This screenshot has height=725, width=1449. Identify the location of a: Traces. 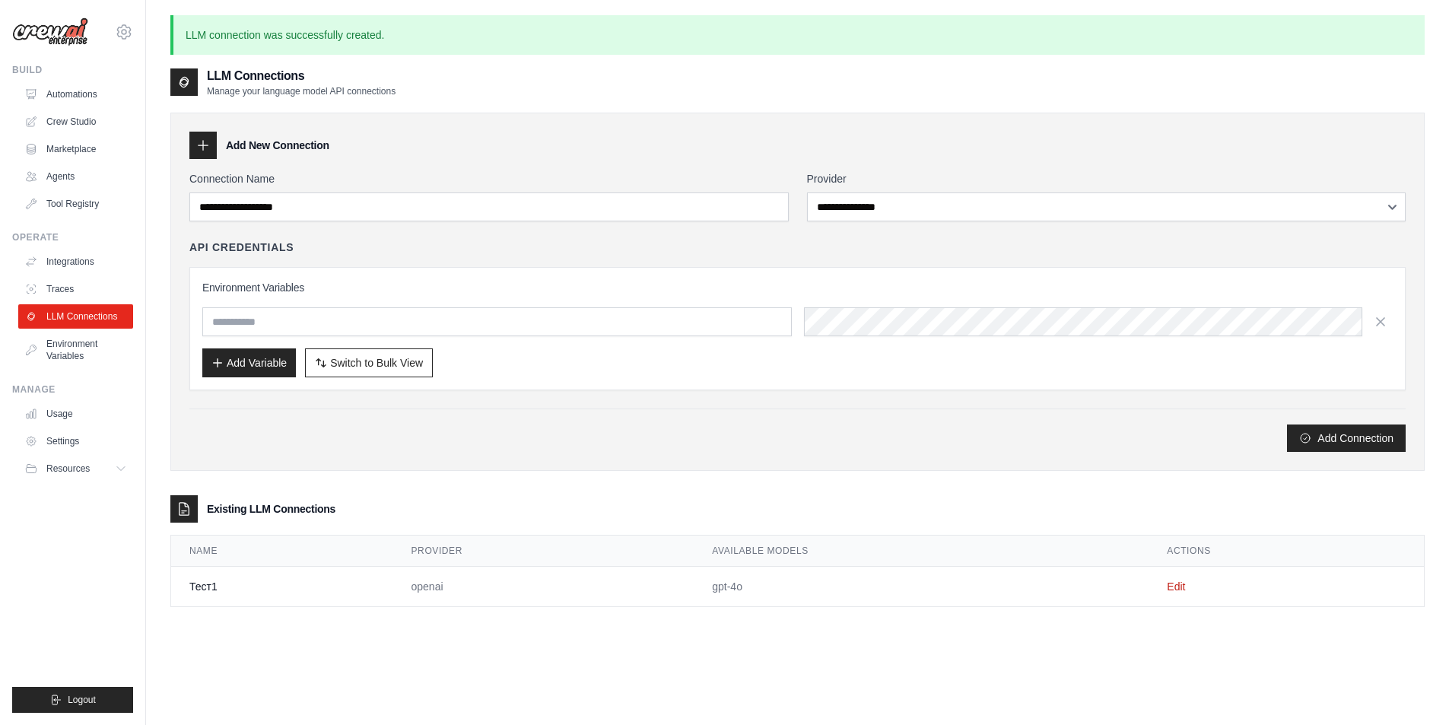
(75, 289).